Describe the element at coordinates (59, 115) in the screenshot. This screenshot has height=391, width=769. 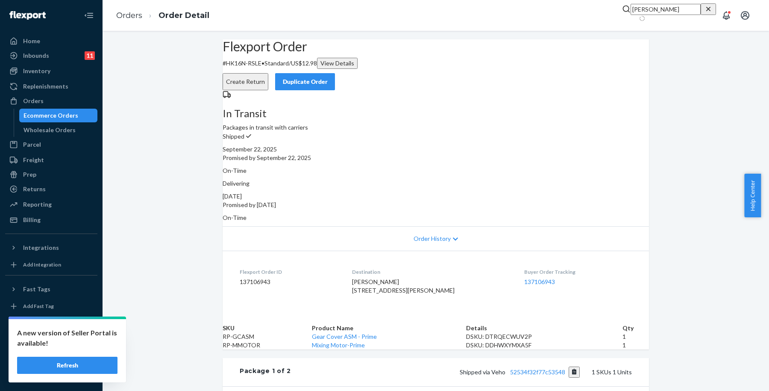
I see `a: Ecommerce Orders` at that location.